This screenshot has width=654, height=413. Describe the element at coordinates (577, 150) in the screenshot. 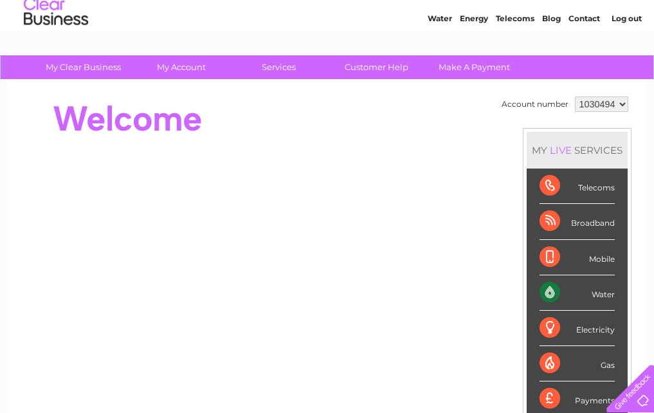

I see `div: MY SERVICES` at that location.